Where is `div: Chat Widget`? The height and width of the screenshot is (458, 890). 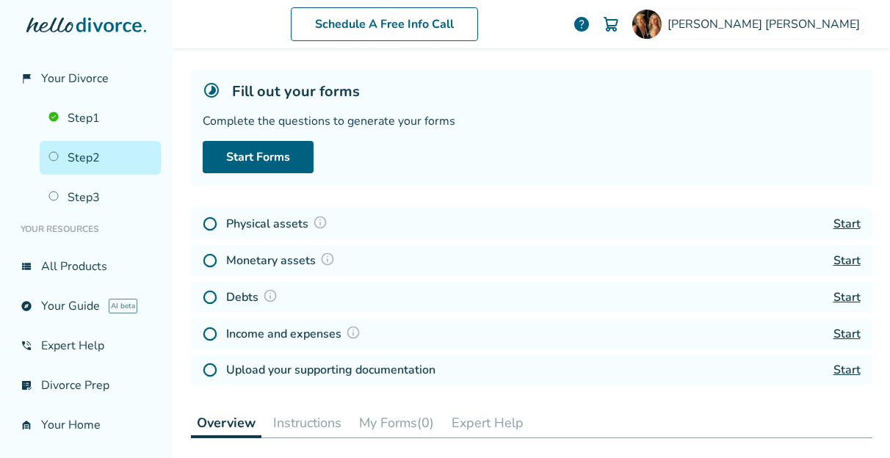 div: Chat Widget is located at coordinates (853, 423).